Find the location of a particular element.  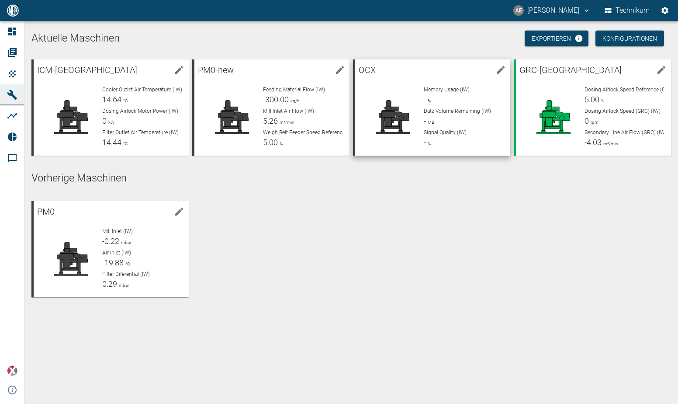

button: Einstellungen is located at coordinates (665, 10).